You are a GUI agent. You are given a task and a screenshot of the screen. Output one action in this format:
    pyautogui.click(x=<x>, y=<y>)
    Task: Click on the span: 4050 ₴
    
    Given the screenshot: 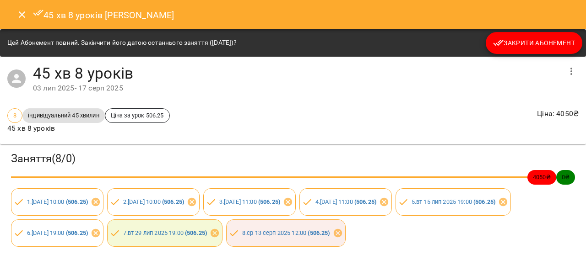 What is the action you would take?
    pyautogui.click(x=542, y=177)
    